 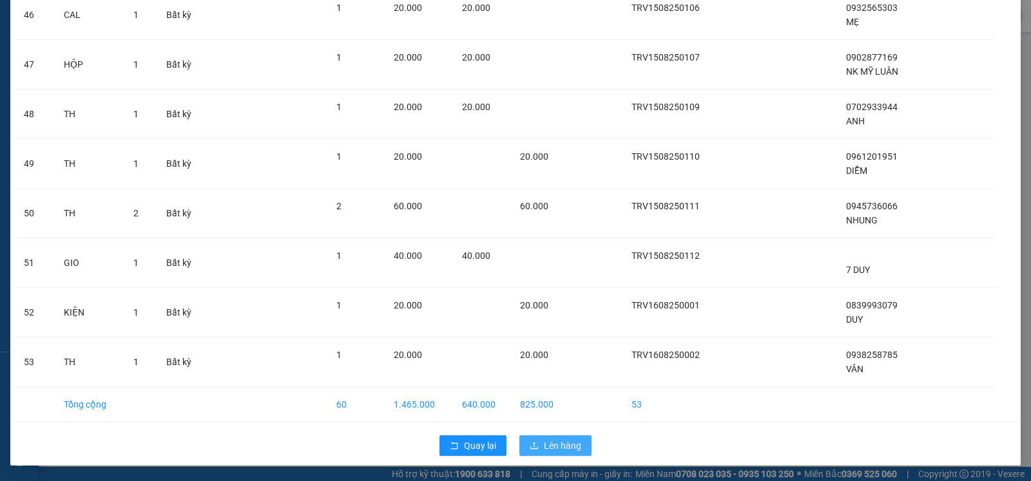 I want to click on span: 7 DUY, so click(x=858, y=270).